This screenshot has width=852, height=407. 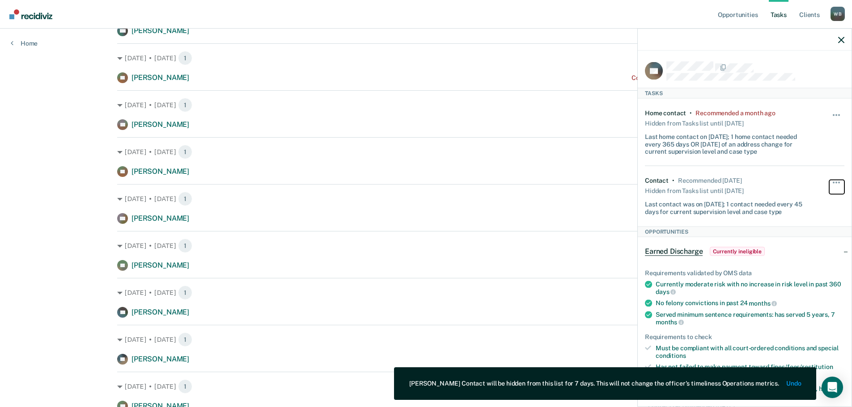 What do you see at coordinates (24, 43) in the screenshot?
I see `a: Home` at bounding box center [24, 43].